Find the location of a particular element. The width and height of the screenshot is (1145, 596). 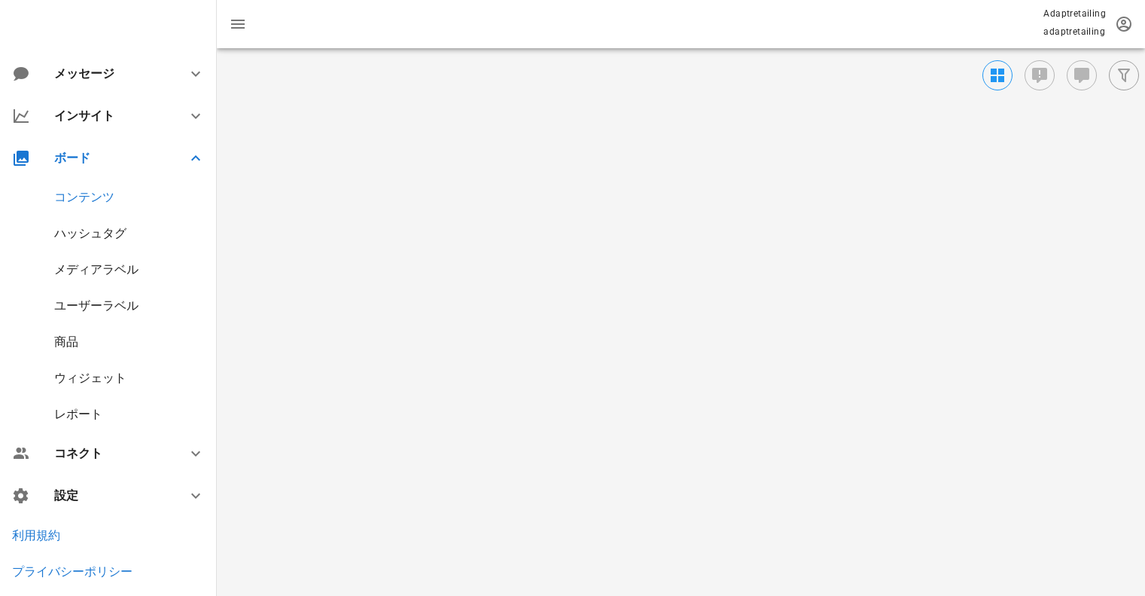

div: インサイト is located at coordinates (111, 115).